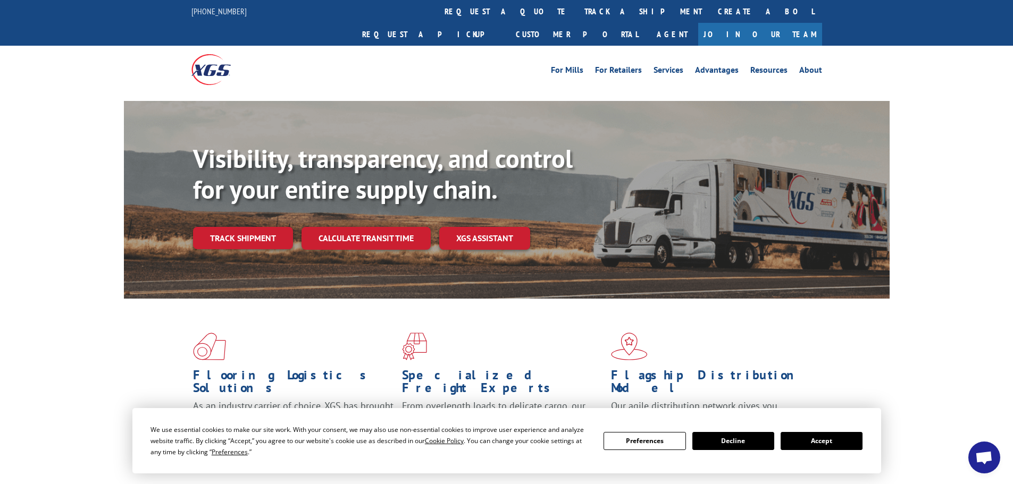 Image resolution: width=1013 pixels, height=484 pixels. What do you see at coordinates (711, 384) in the screenshot?
I see `h1: Flagship Distribution Model` at bounding box center [711, 384].